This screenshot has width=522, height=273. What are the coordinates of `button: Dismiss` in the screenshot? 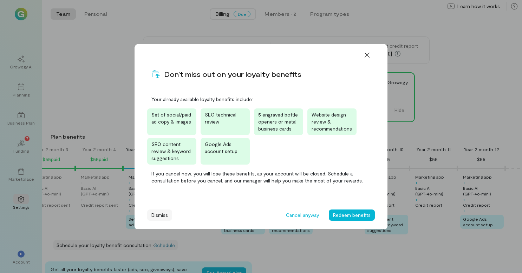 It's located at (159, 215).